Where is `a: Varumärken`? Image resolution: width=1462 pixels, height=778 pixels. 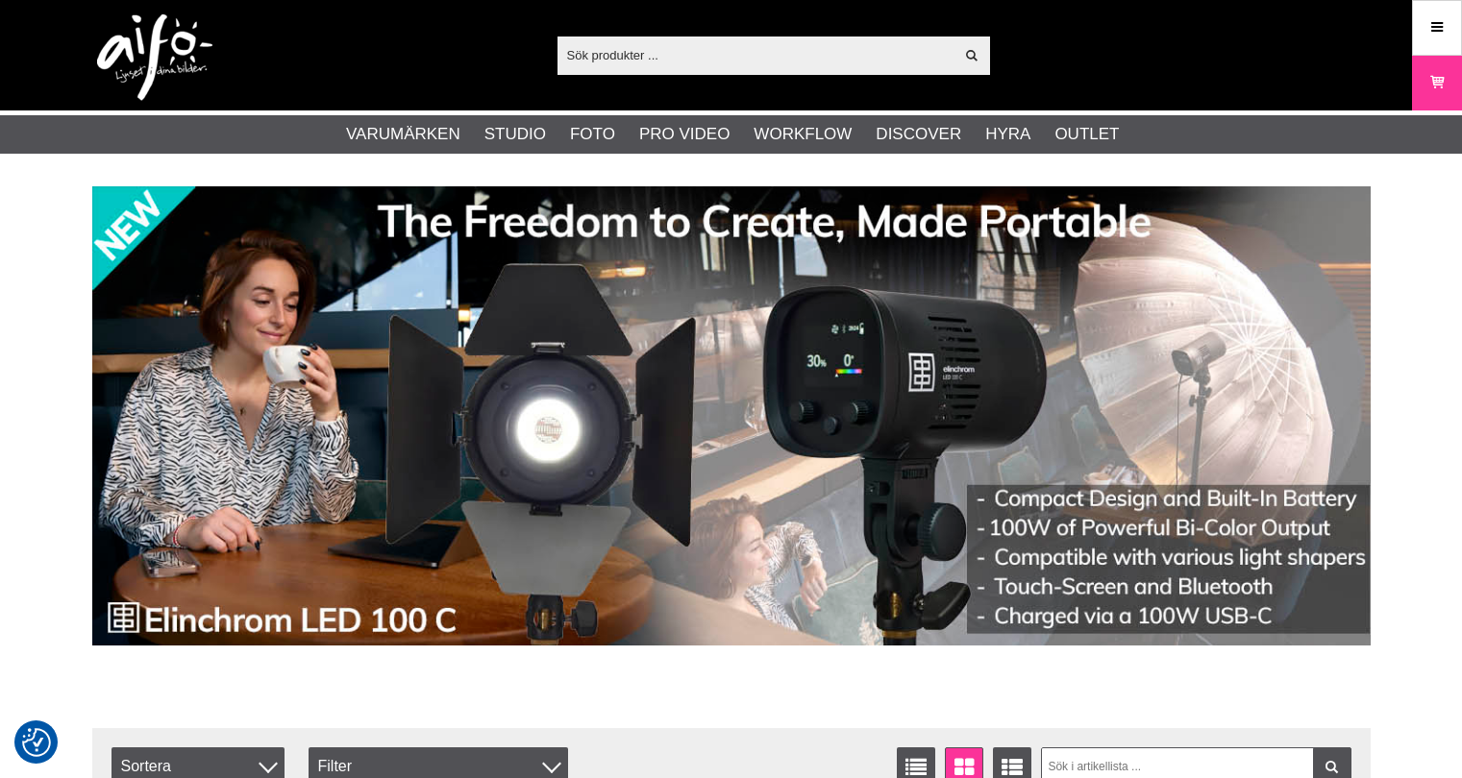 a: Varumärken is located at coordinates (403, 135).